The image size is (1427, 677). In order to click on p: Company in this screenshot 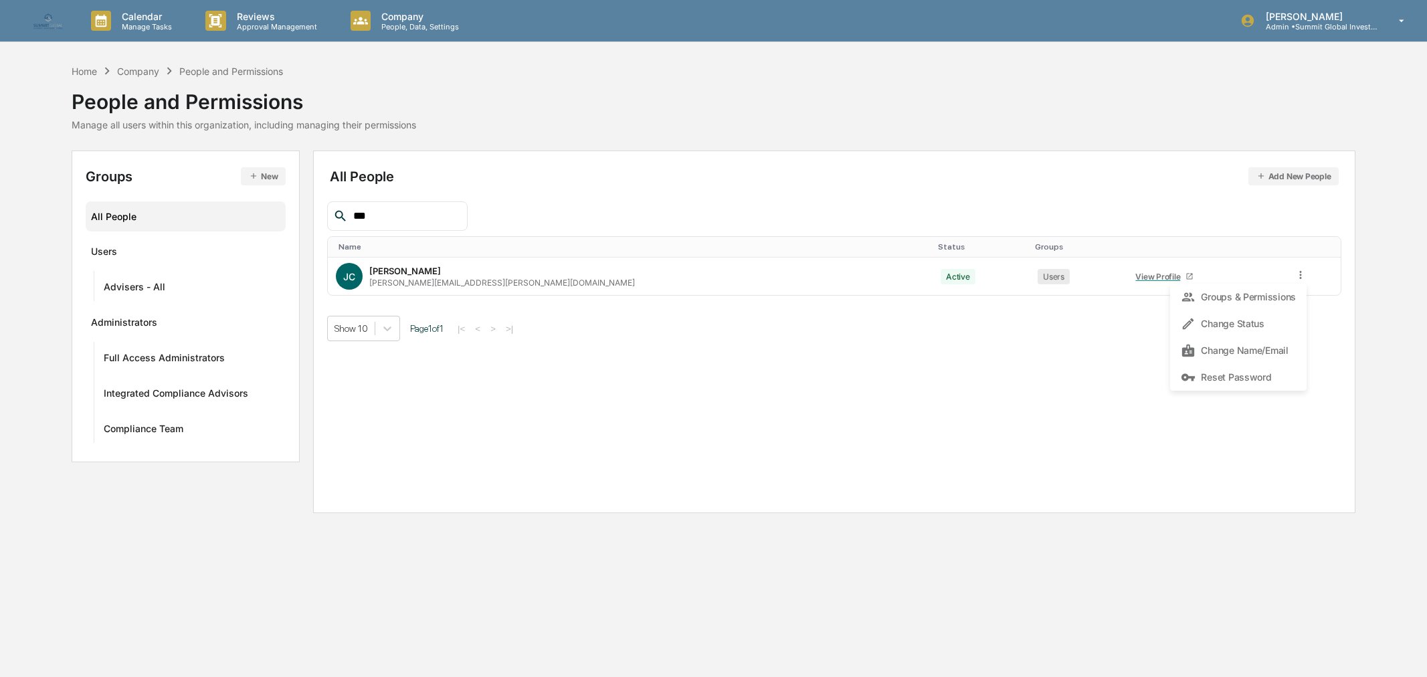, I will do `click(418, 16)`.